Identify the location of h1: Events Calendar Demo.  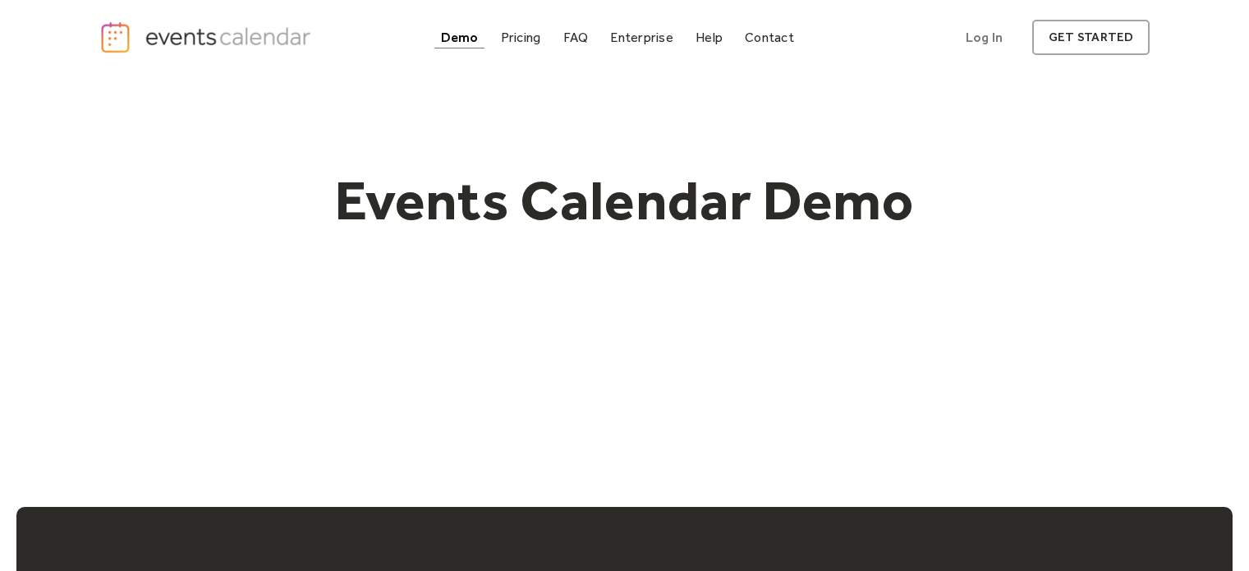
(625, 200).